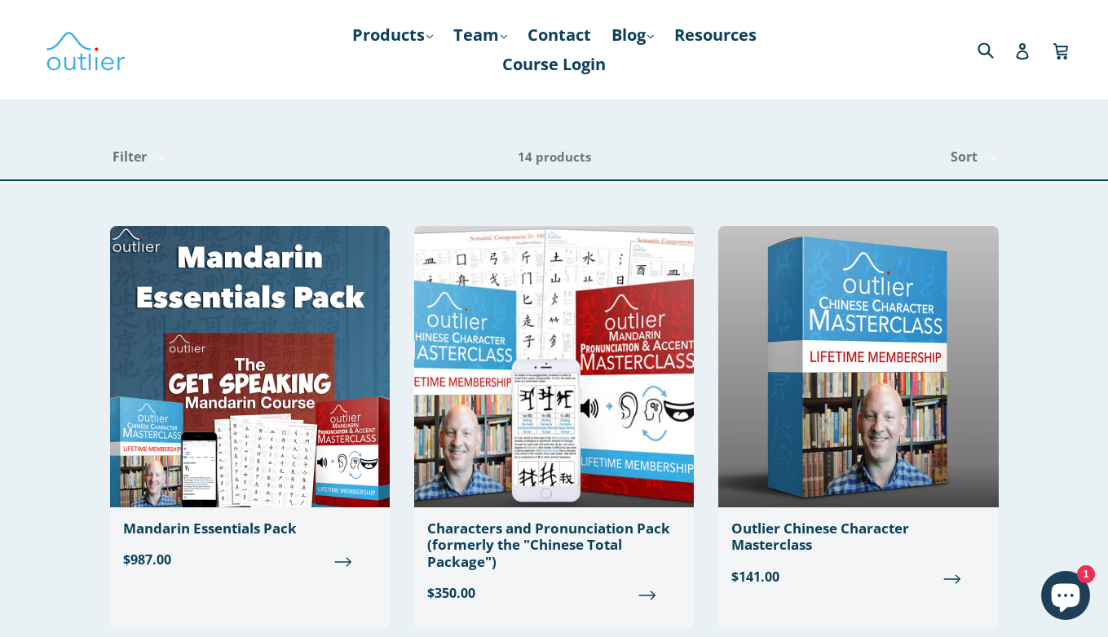 This screenshot has height=637, width=1108. Describe the element at coordinates (553, 545) in the screenshot. I see `div: Characters and Pronunciation Pack (formerly the "Chinese Total Package")` at that location.